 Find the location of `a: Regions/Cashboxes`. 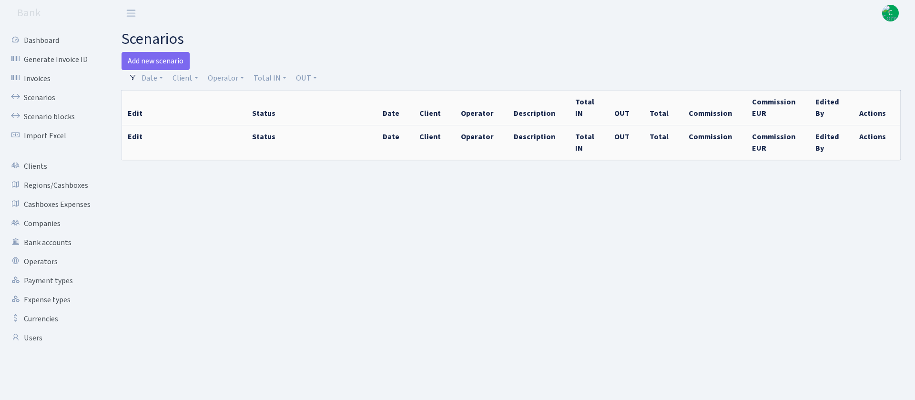

a: Regions/Cashboxes is located at coordinates (52, 185).